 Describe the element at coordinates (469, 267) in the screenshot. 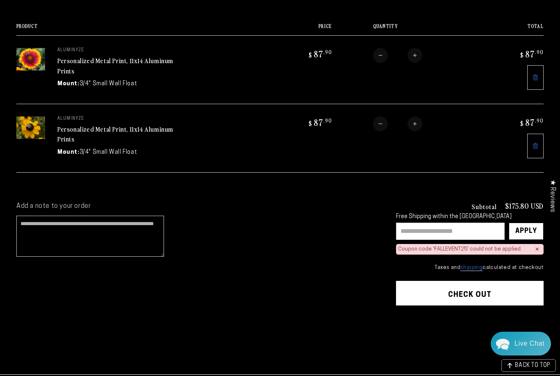

I see `small: Taxes and calculated at checkout` at that location.